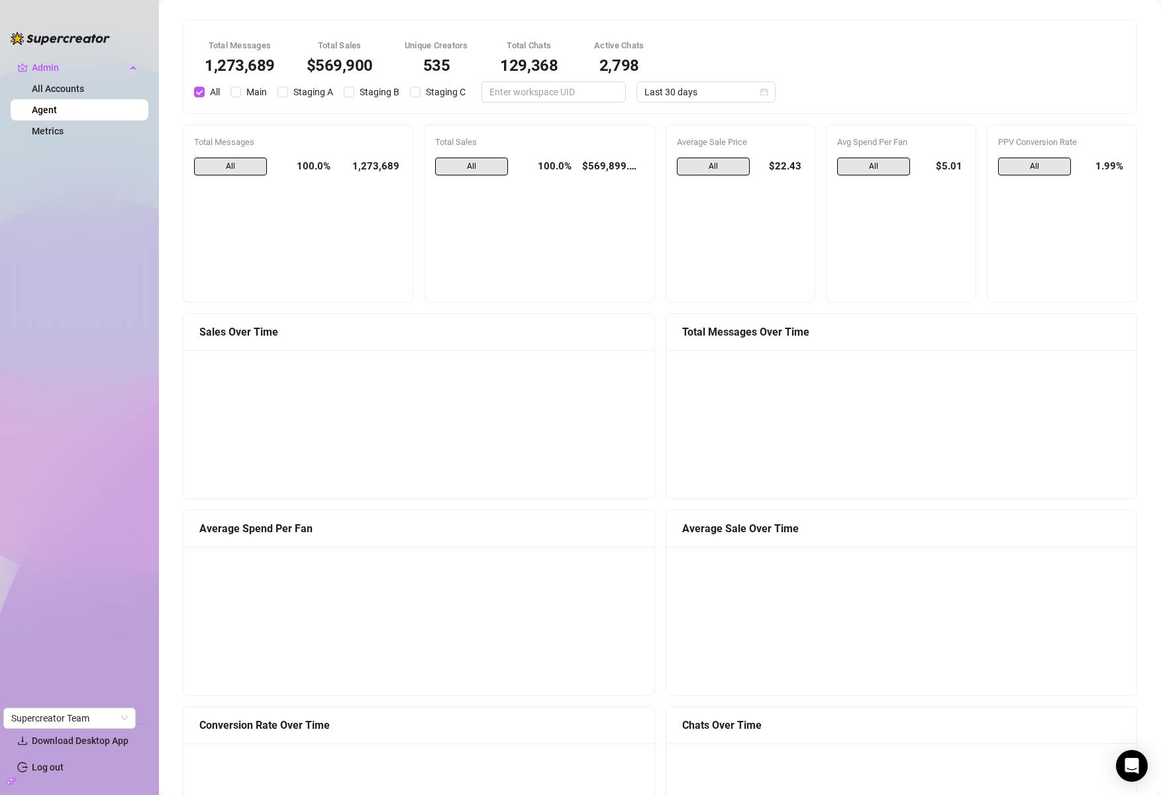 This screenshot has width=1161, height=795. What do you see at coordinates (1103, 167) in the screenshot?
I see `div: 1.99%` at bounding box center [1103, 167].